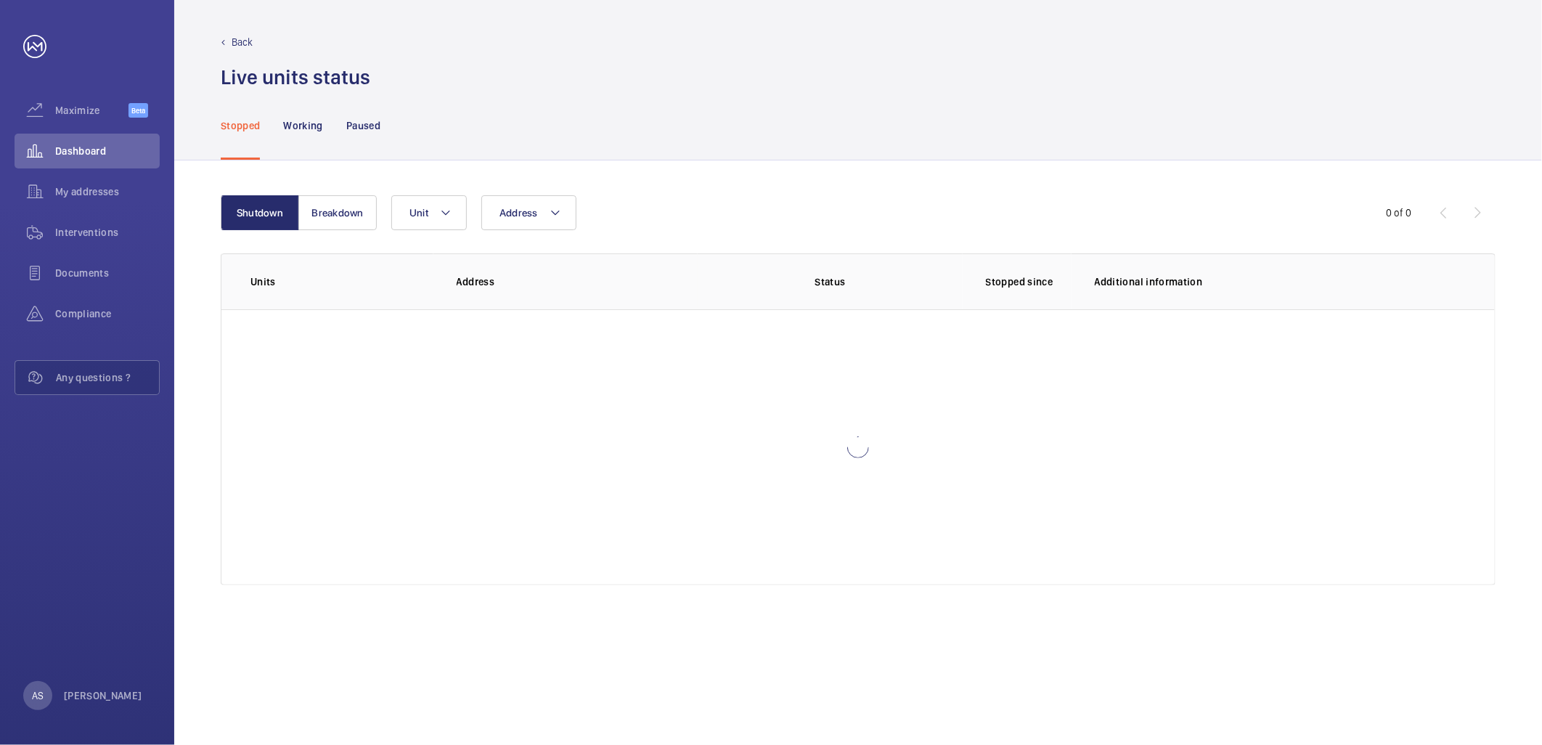  Describe the element at coordinates (38, 696) in the screenshot. I see `p: AS` at that location.